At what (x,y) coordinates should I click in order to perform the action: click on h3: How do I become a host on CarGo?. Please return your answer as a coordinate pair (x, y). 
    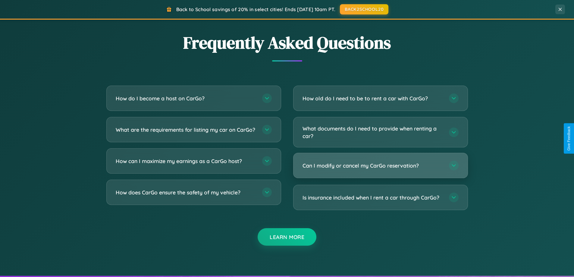
    Looking at the image, I should click on (186, 98).